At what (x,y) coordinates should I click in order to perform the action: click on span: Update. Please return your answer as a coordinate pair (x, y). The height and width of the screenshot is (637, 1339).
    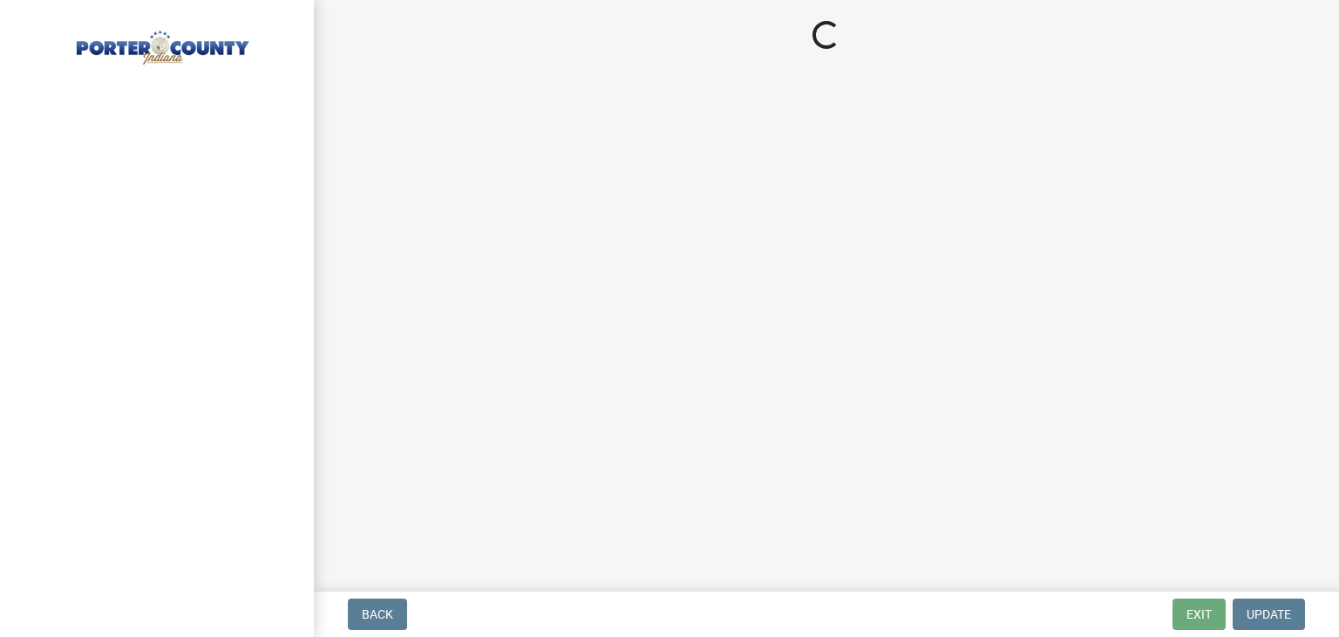
    Looking at the image, I should click on (1269, 614).